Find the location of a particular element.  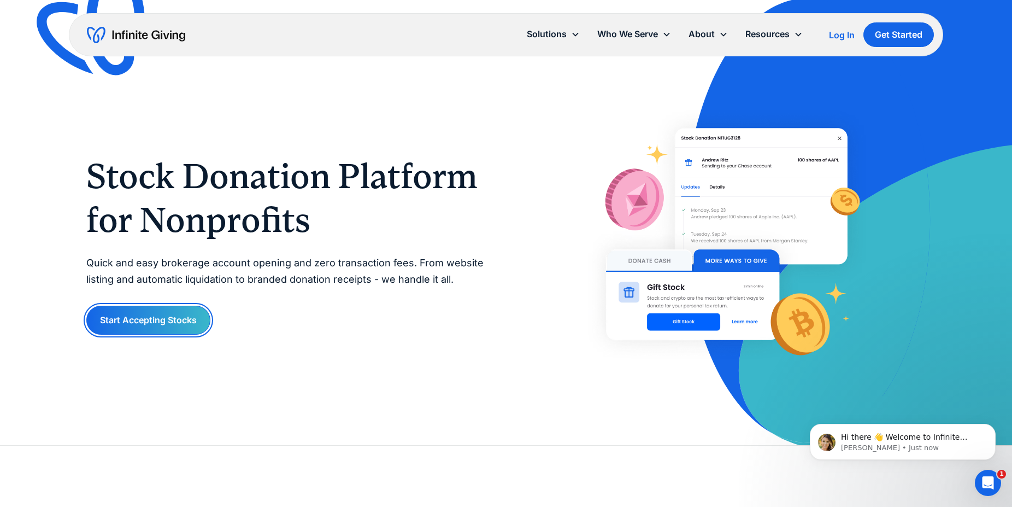

span: 1 is located at coordinates (1002, 474).